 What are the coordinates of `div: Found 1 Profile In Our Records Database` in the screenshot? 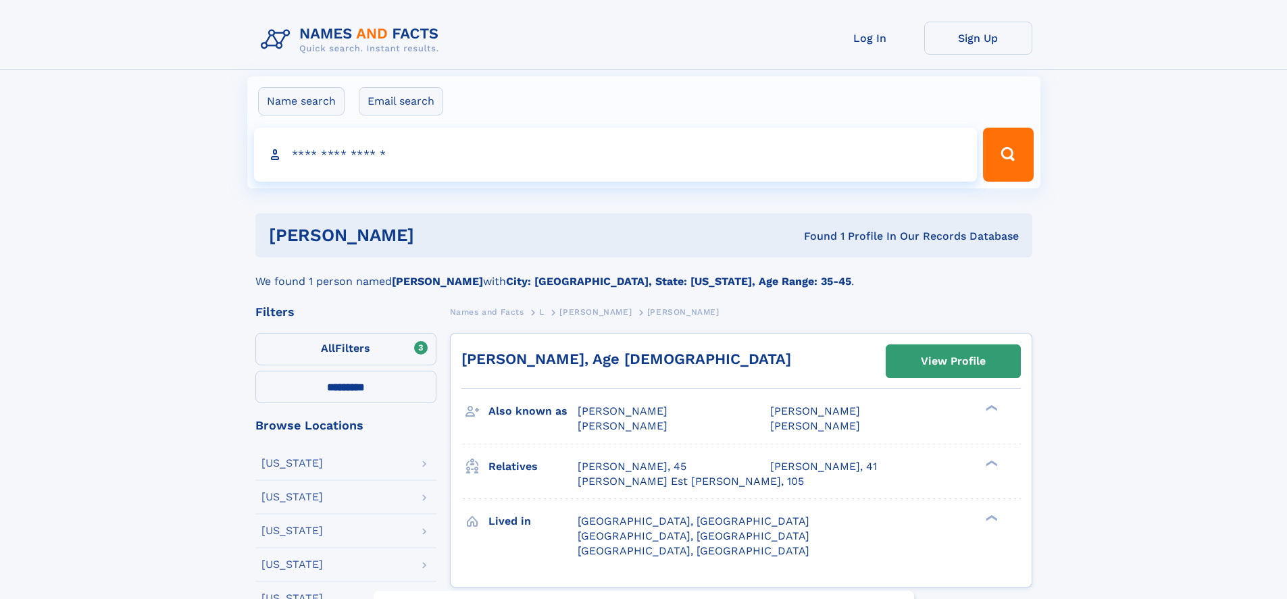 It's located at (814, 237).